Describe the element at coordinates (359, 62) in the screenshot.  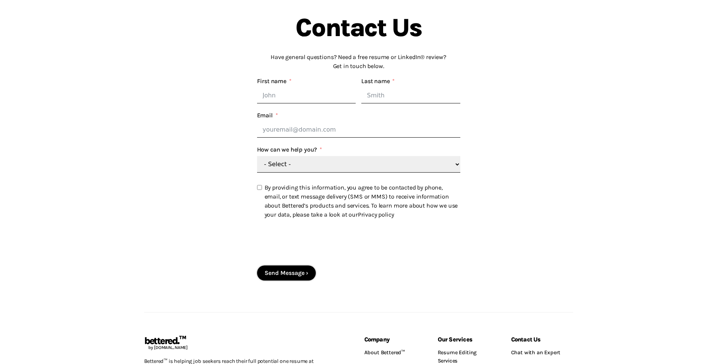
I see `p: Have general questions? Need a free resume or LinkedIn® review? Get in touch below.` at that location.